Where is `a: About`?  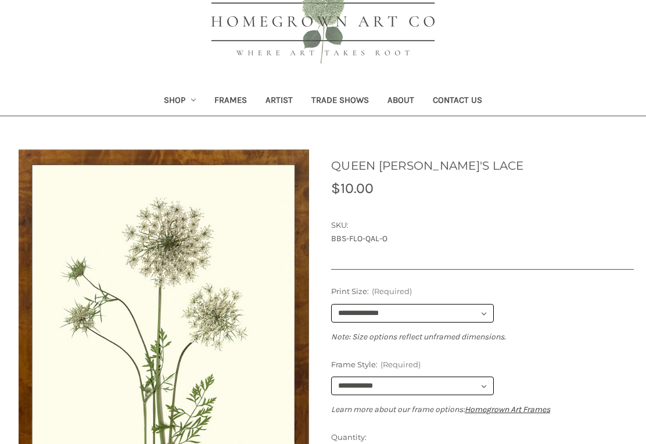 a: About is located at coordinates (401, 101).